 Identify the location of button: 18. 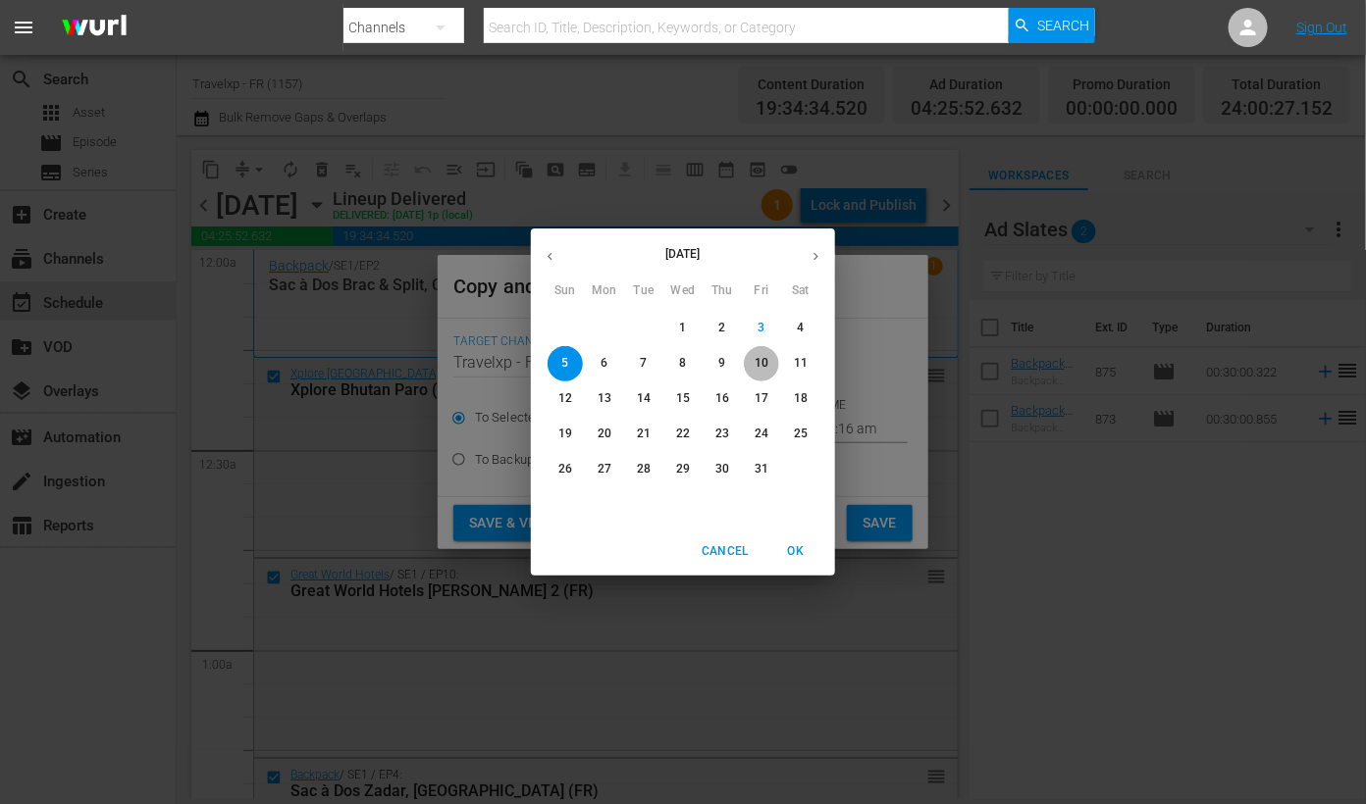
(801, 399).